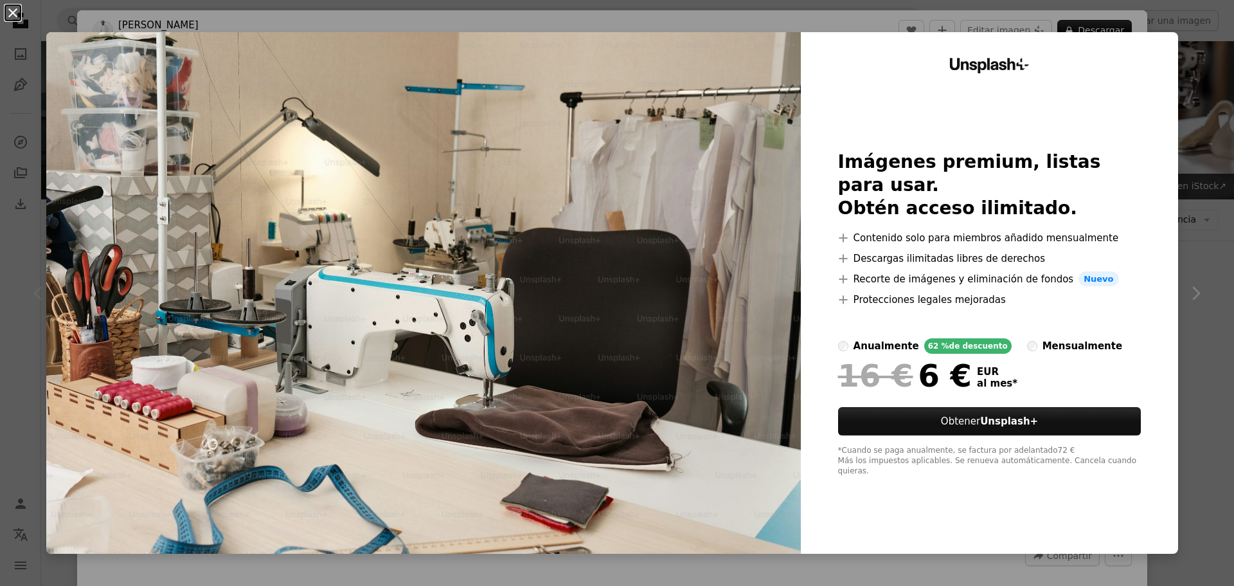 The image size is (1234, 586). Describe the element at coordinates (990, 258) in the screenshot. I see `li: Descargas ilimitadas libres de derechos` at that location.